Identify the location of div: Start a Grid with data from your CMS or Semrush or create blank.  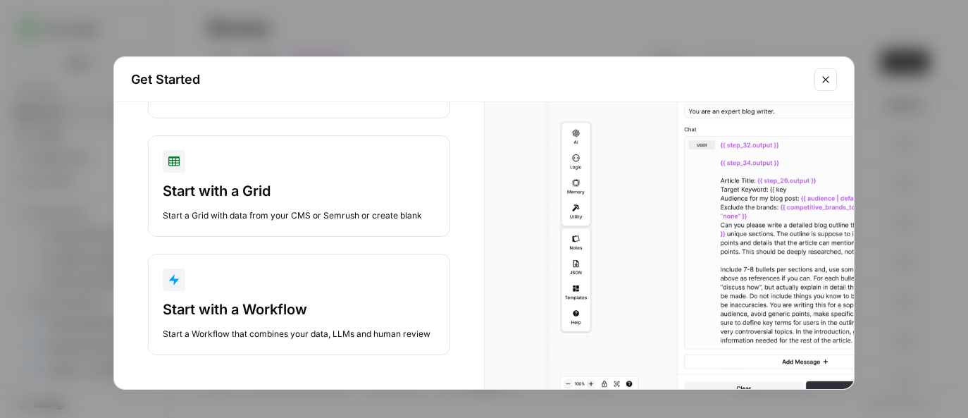
(299, 216).